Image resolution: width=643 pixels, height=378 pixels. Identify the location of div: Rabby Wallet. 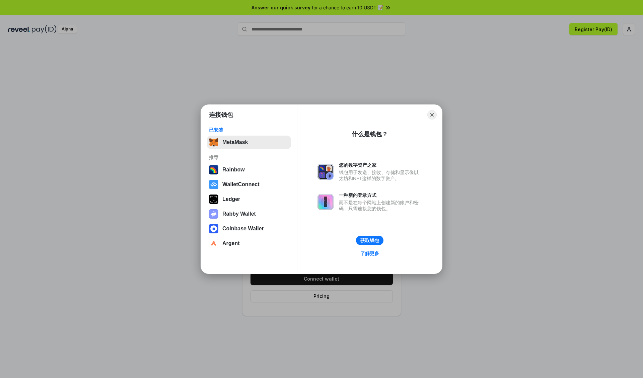
(239, 214).